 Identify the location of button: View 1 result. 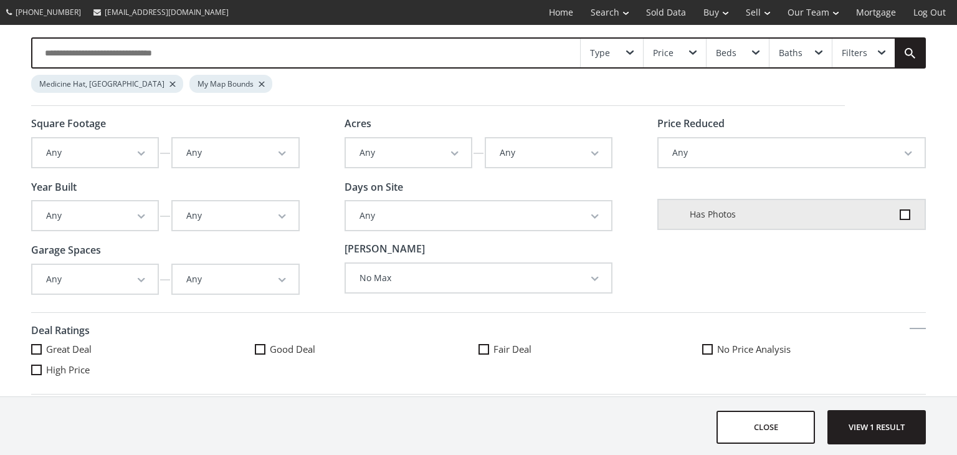
(877, 427).